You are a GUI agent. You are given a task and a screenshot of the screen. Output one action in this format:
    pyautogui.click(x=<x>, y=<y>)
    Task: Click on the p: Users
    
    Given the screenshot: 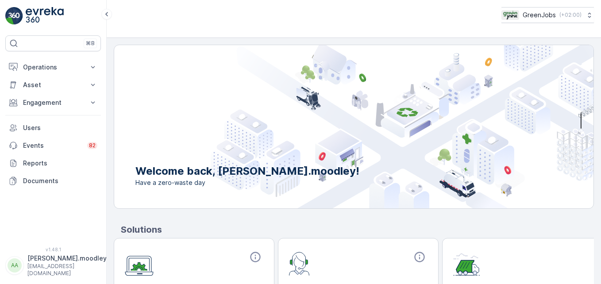 What is the action you would take?
    pyautogui.click(x=60, y=128)
    